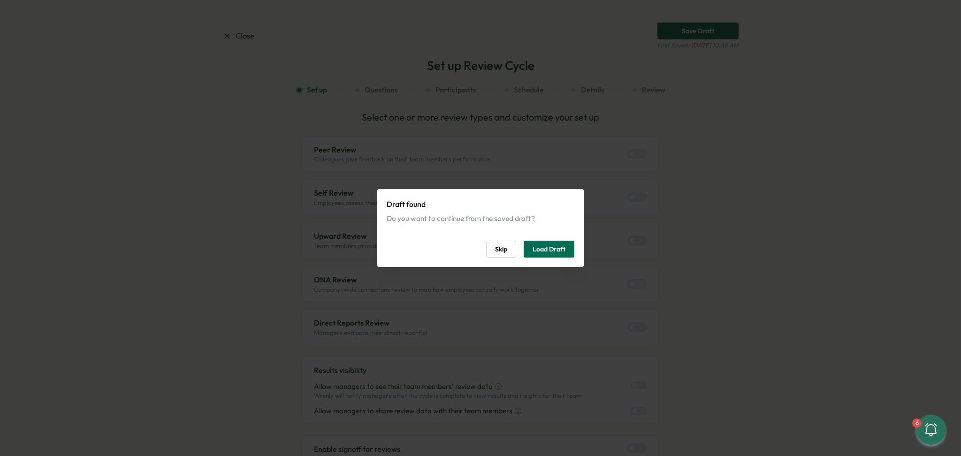 Image resolution: width=961 pixels, height=456 pixels. I want to click on div: Do you want to continue from the saved draft?, so click(480, 219).